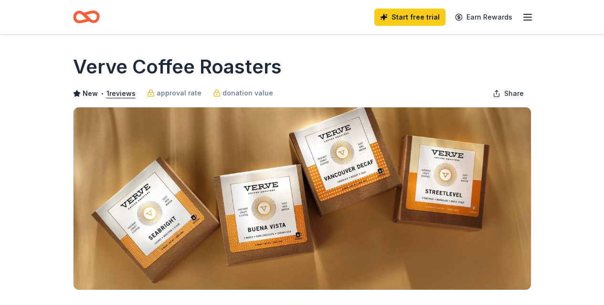 The width and height of the screenshot is (604, 305). Describe the element at coordinates (90, 94) in the screenshot. I see `span: New` at that location.